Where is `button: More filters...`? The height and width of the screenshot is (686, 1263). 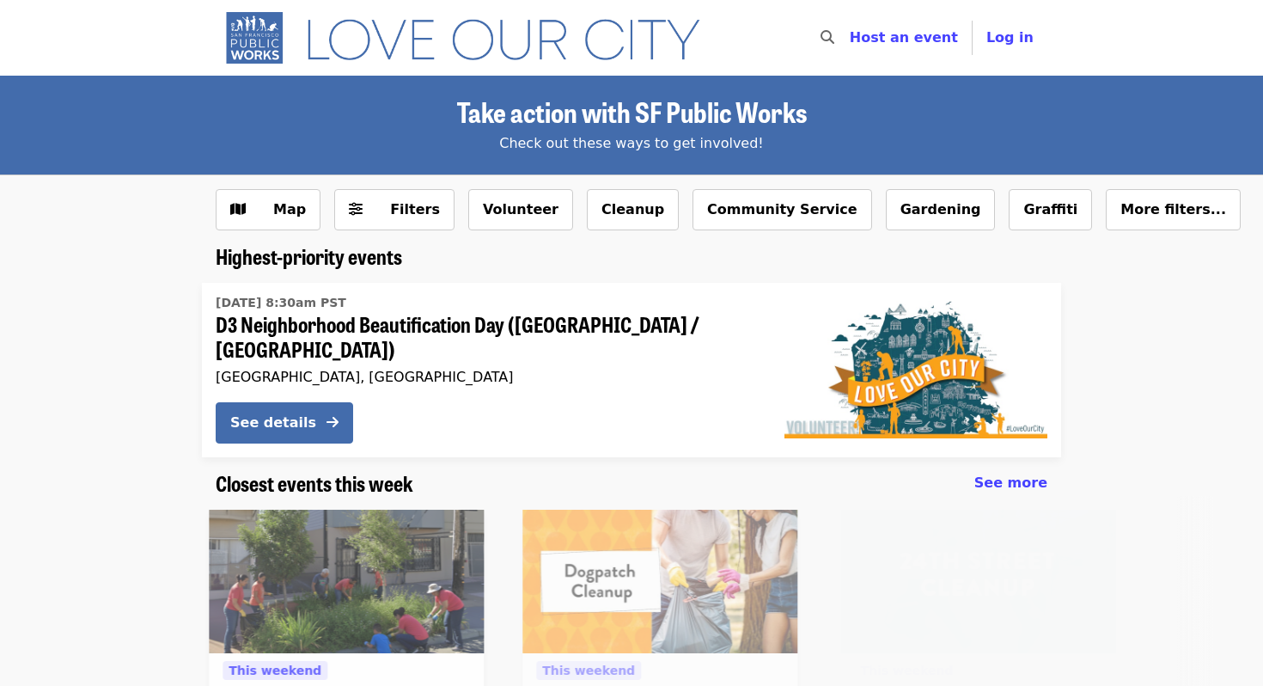 button: More filters... is located at coordinates (1173, 210).